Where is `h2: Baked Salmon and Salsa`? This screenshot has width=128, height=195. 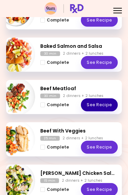 h2: Baked Salmon and Salsa is located at coordinates (79, 46).